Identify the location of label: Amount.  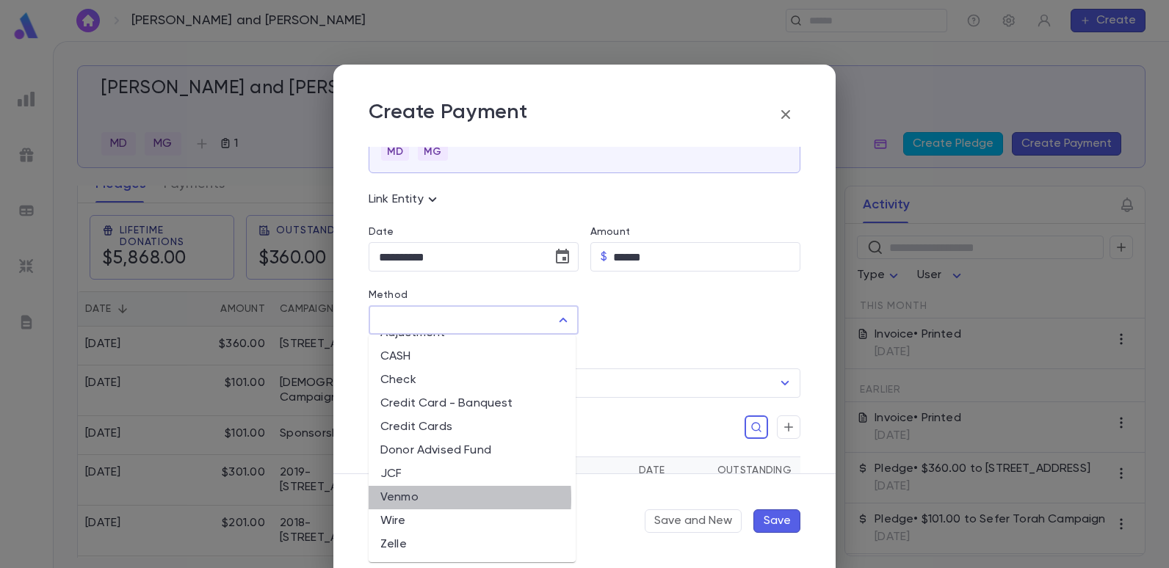
(610, 232).